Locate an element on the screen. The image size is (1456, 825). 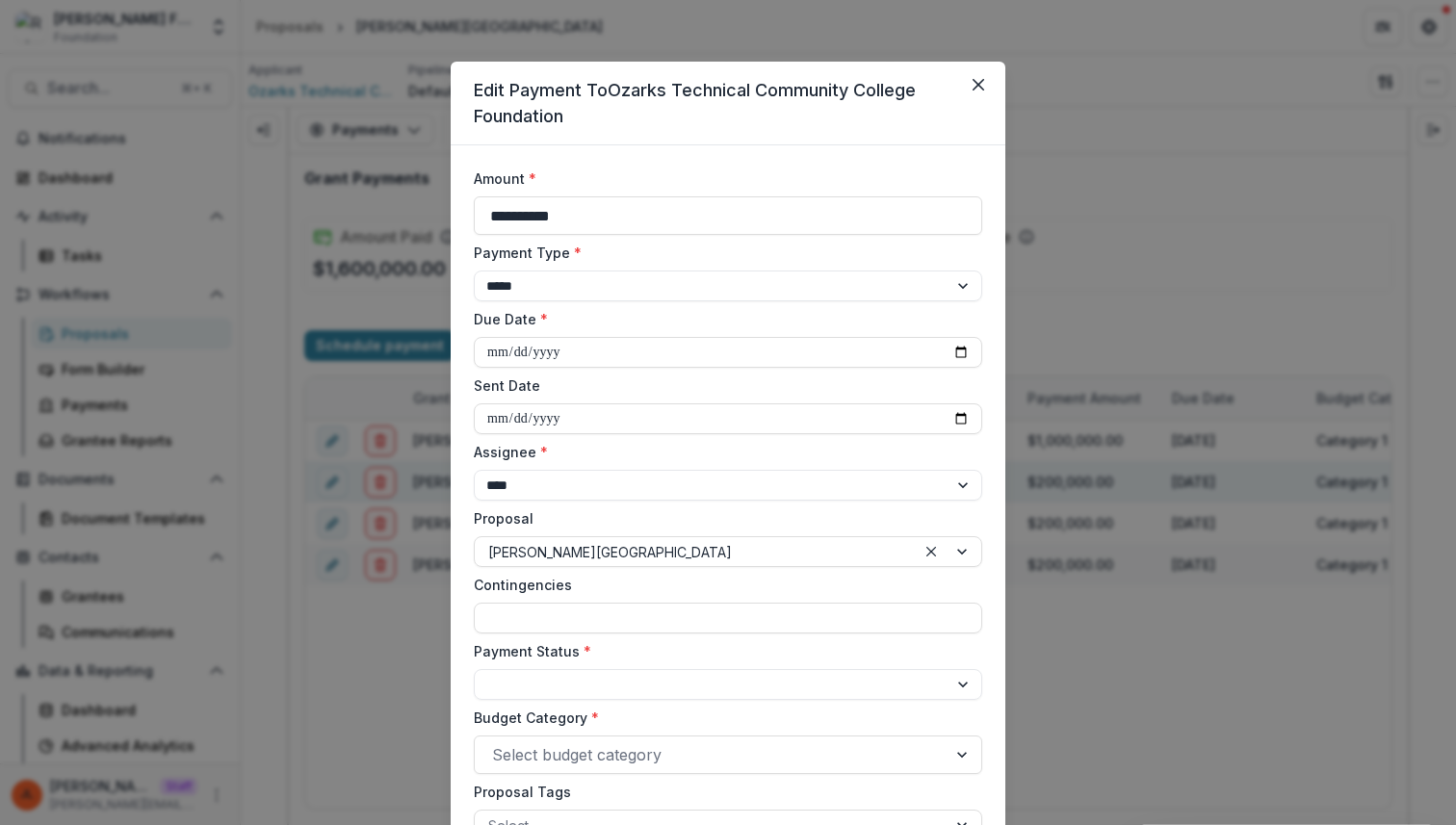
div: Clear selected options is located at coordinates (932, 552).